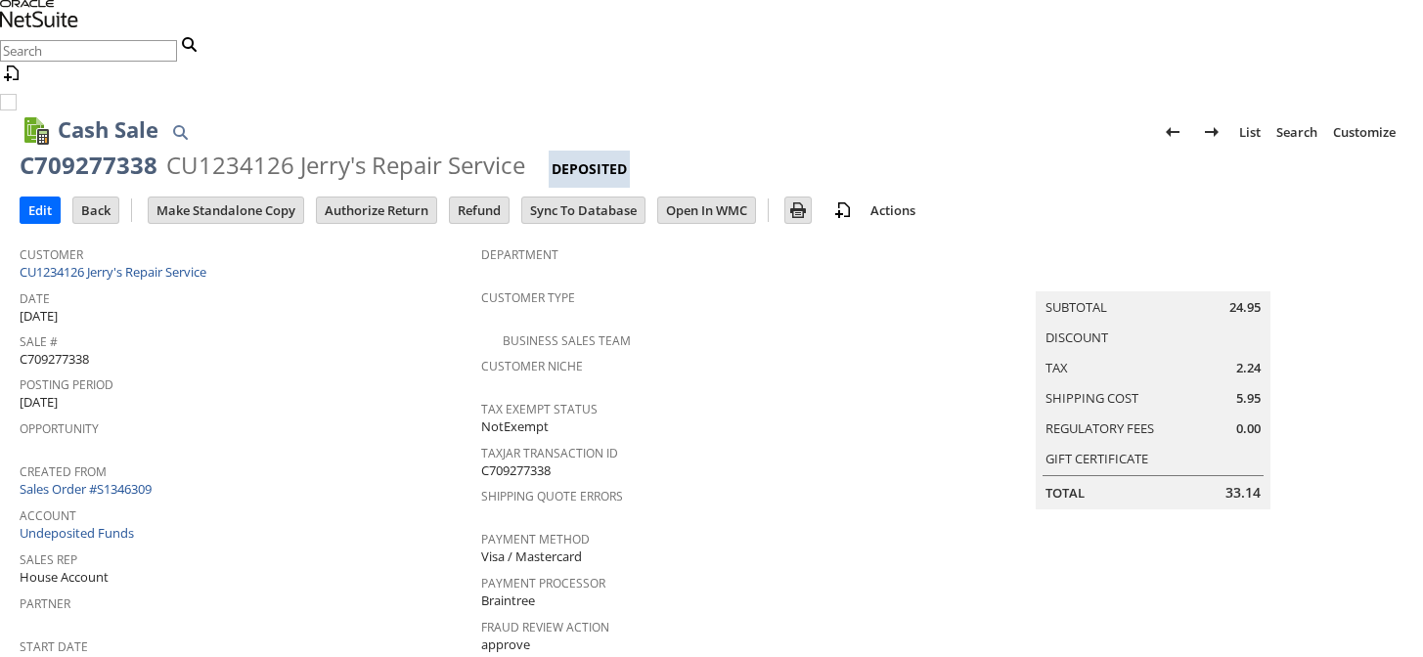 This screenshot has width=1423, height=657. What do you see at coordinates (48, 559) in the screenshot?
I see `a: Sales Rep` at bounding box center [48, 559].